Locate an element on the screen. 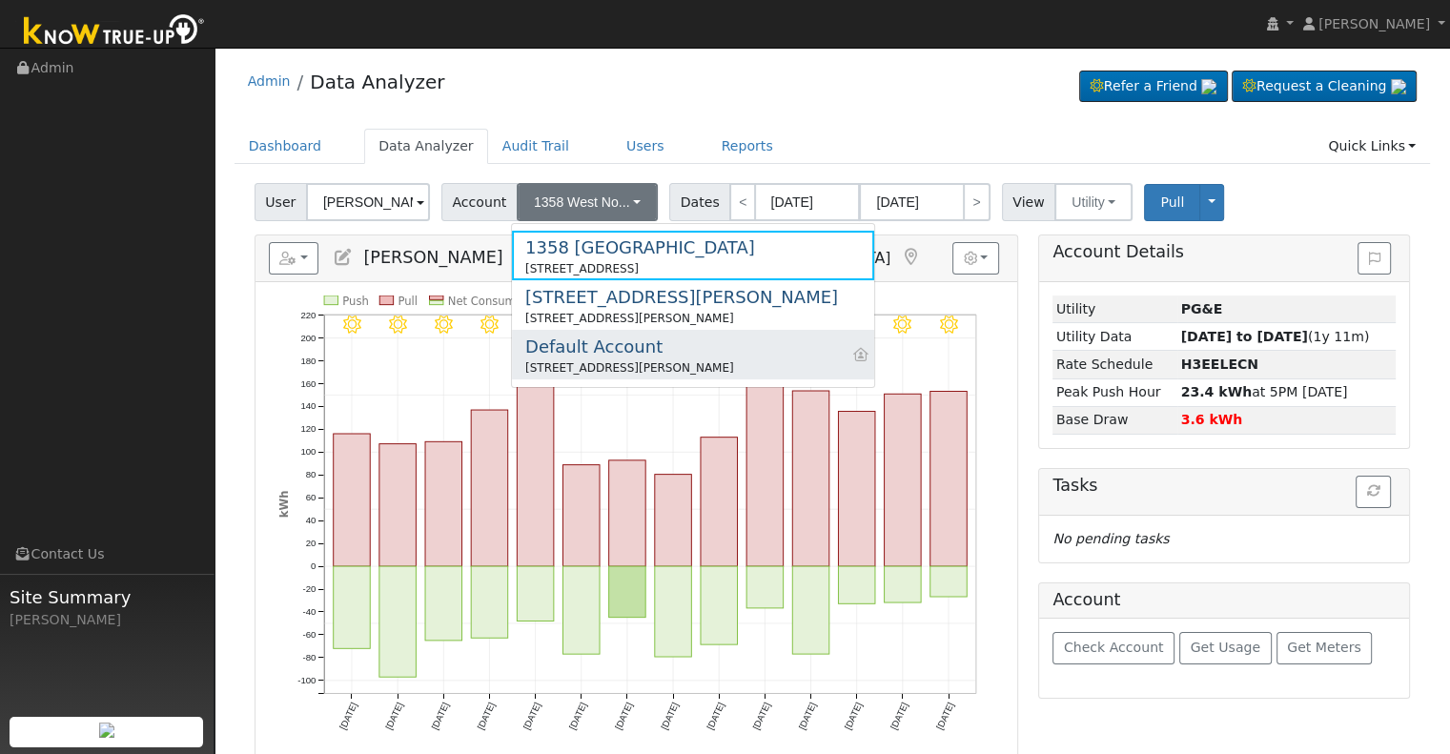  text: -20 is located at coordinates (309, 588).